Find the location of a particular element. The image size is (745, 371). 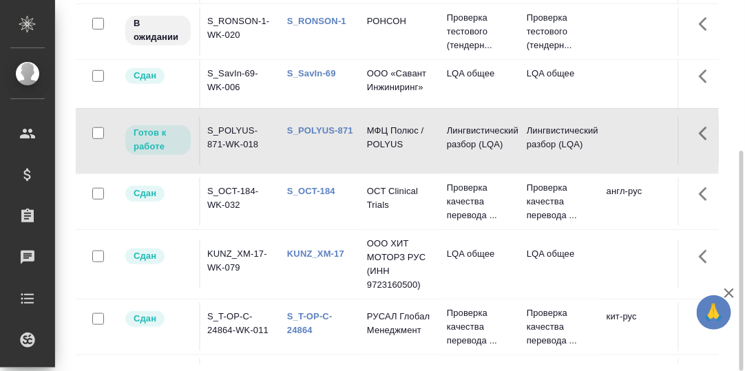

td: S_T-OP-C-24864-WK-011 is located at coordinates (240, 327).